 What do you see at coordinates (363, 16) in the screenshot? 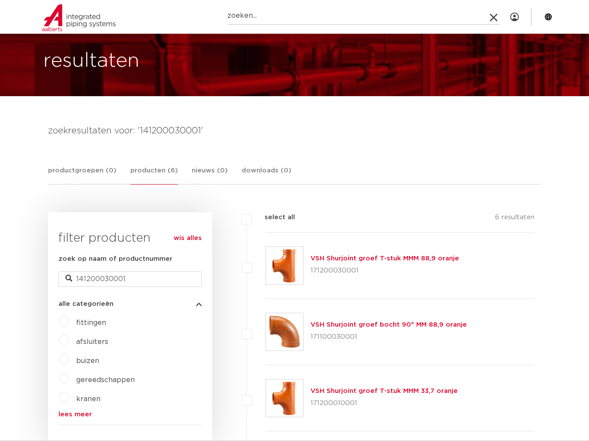
I see `input: zoeken...` at bounding box center [363, 16].